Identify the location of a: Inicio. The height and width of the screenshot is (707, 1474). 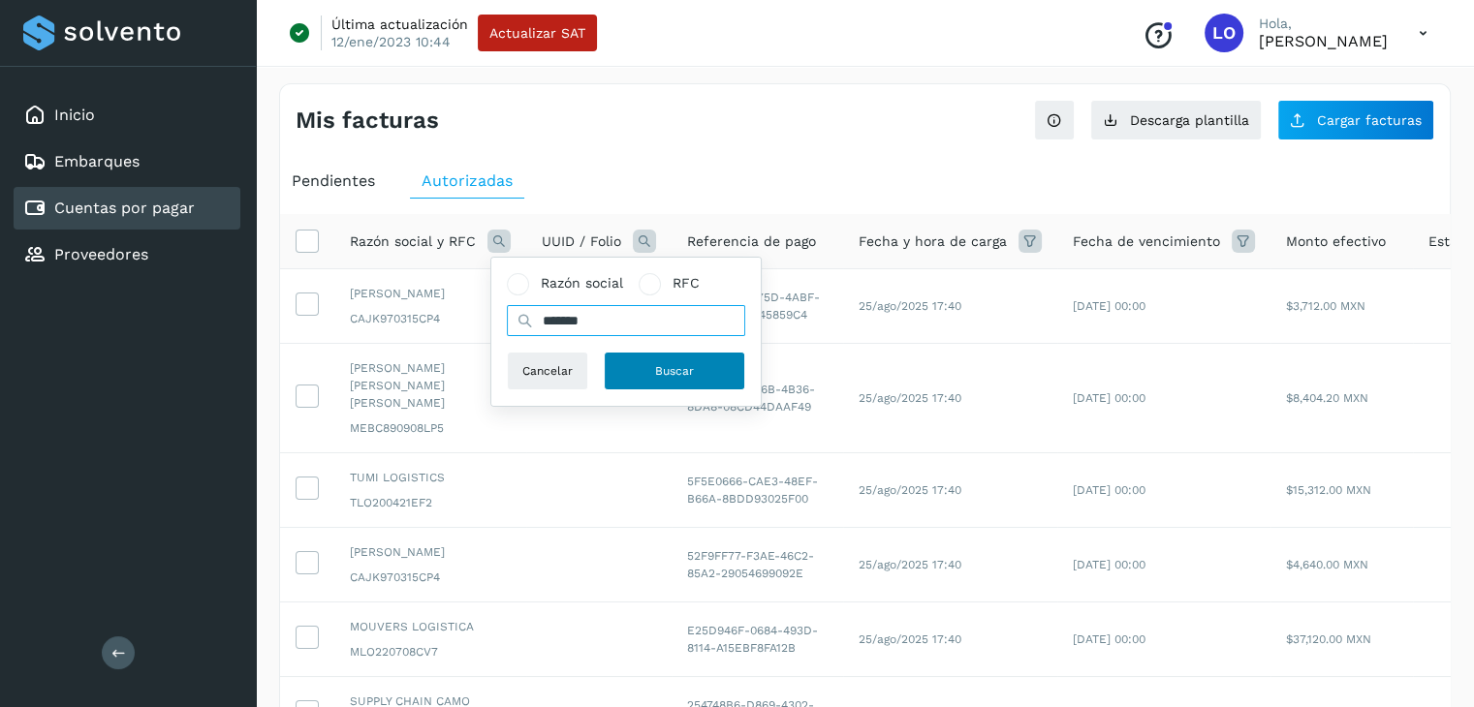
(75, 114).